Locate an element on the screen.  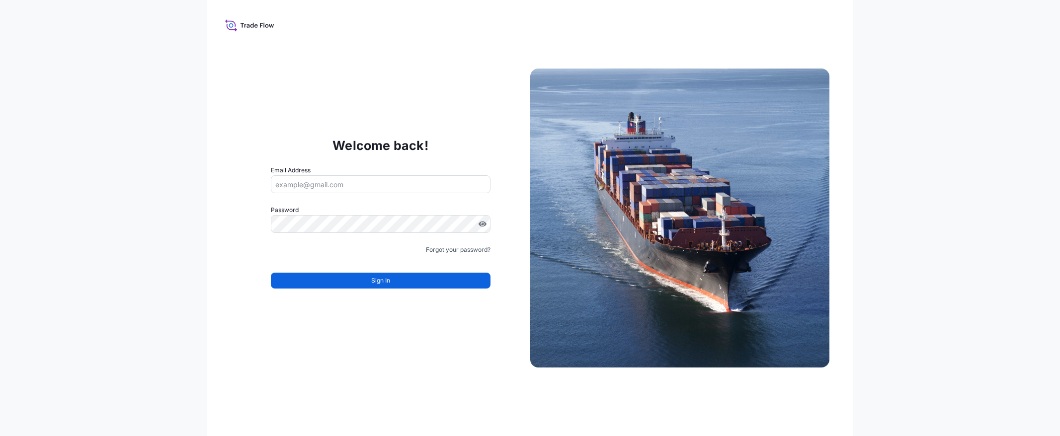
img: Ship illustration is located at coordinates (680, 218).